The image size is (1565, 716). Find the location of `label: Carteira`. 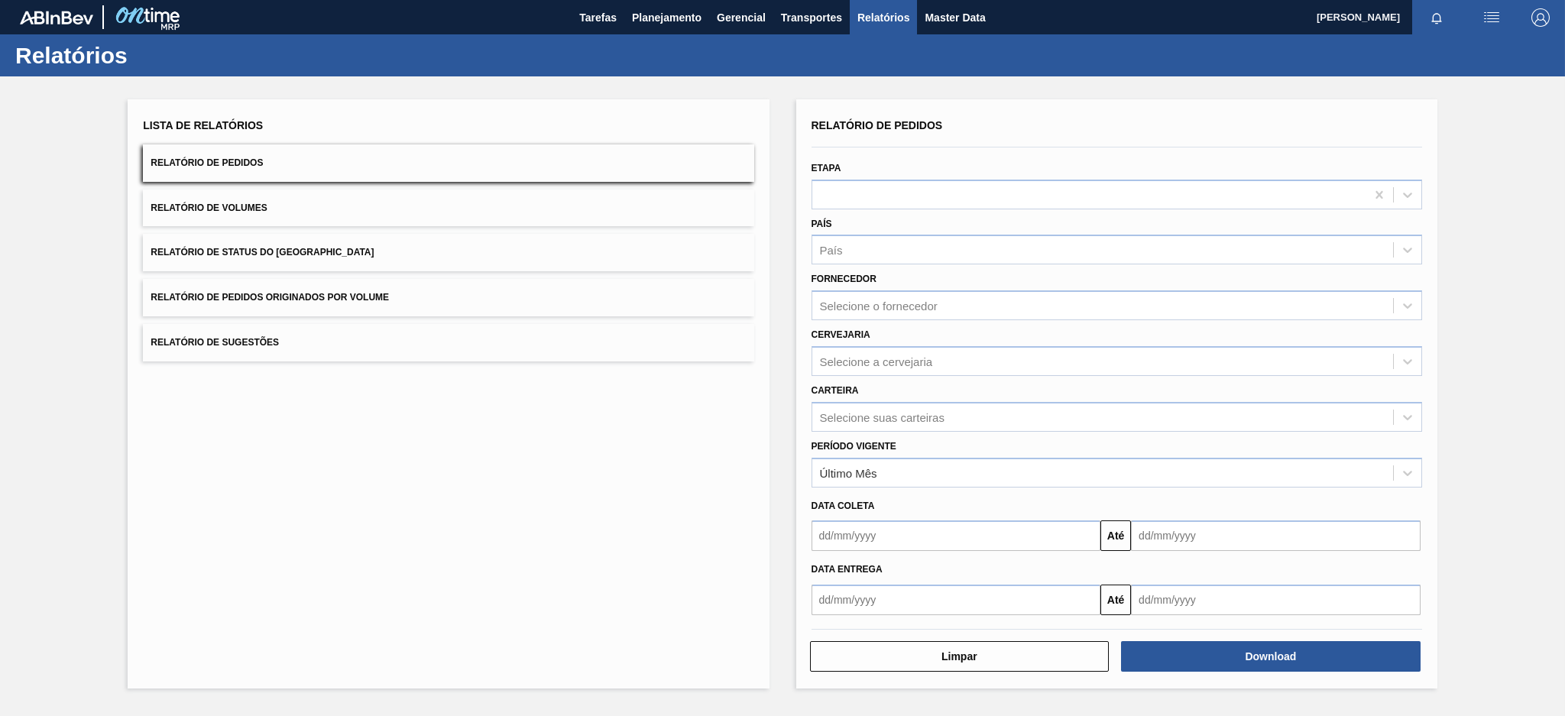

label: Carteira is located at coordinates (835, 391).